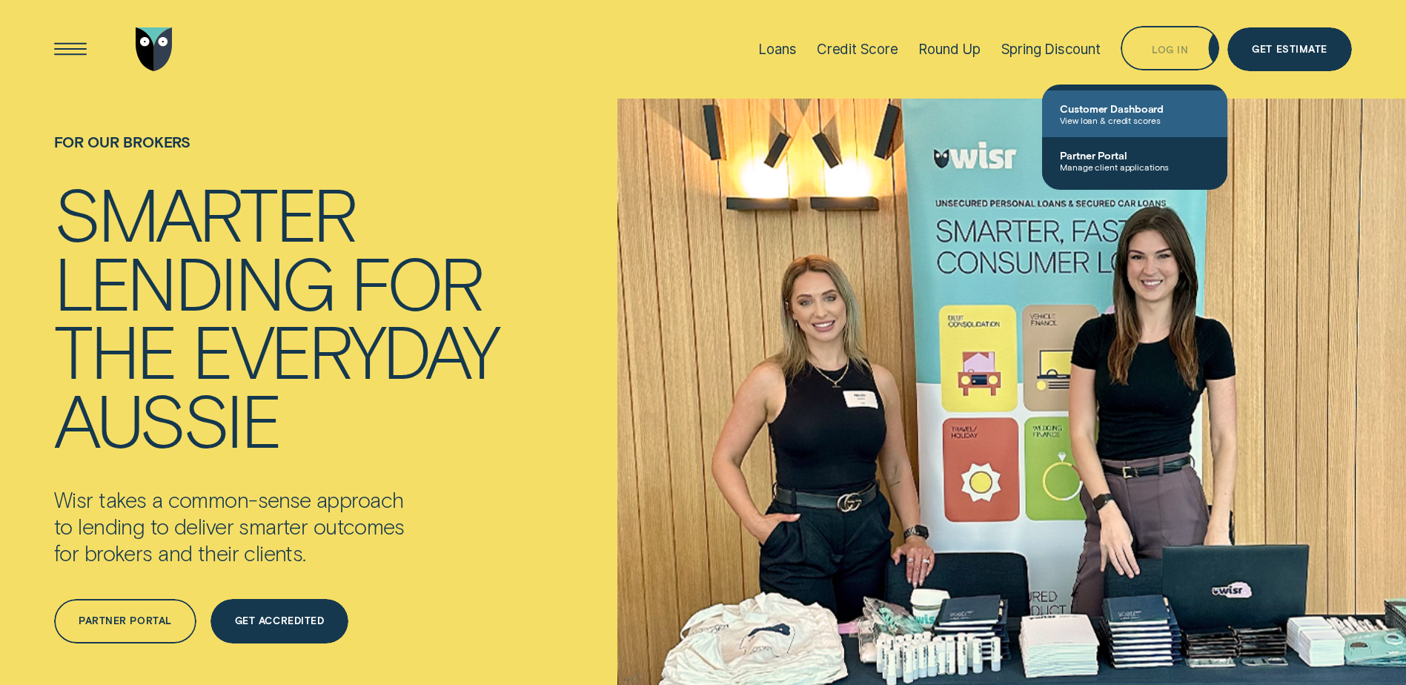 Image resolution: width=1406 pixels, height=685 pixels. Describe the element at coordinates (1135, 160) in the screenshot. I see `a: Partner PortalManage client applications` at that location.